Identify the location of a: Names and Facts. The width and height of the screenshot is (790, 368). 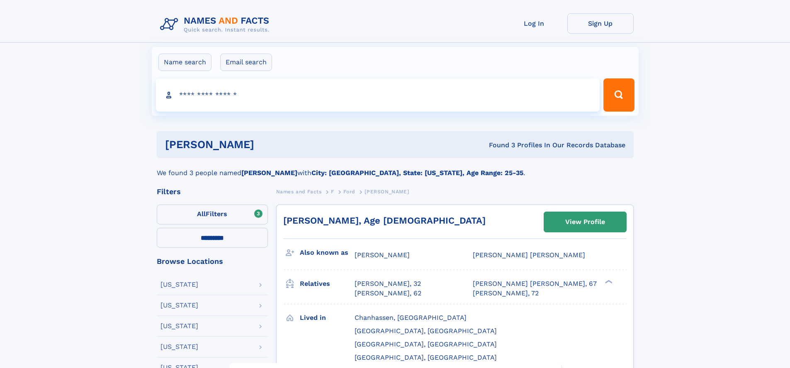
(299, 191).